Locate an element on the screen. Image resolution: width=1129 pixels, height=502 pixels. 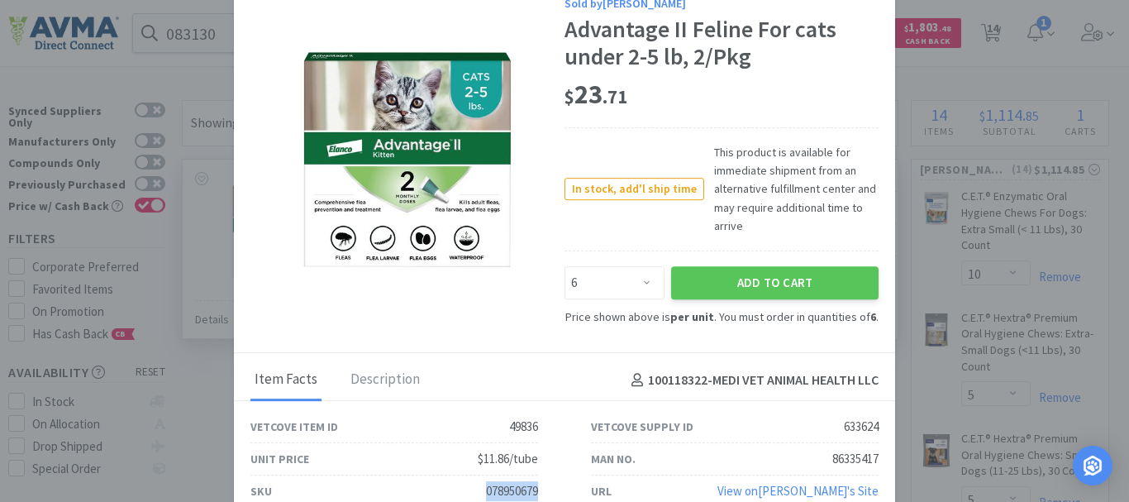
div: Unit Price is located at coordinates (279, 459).